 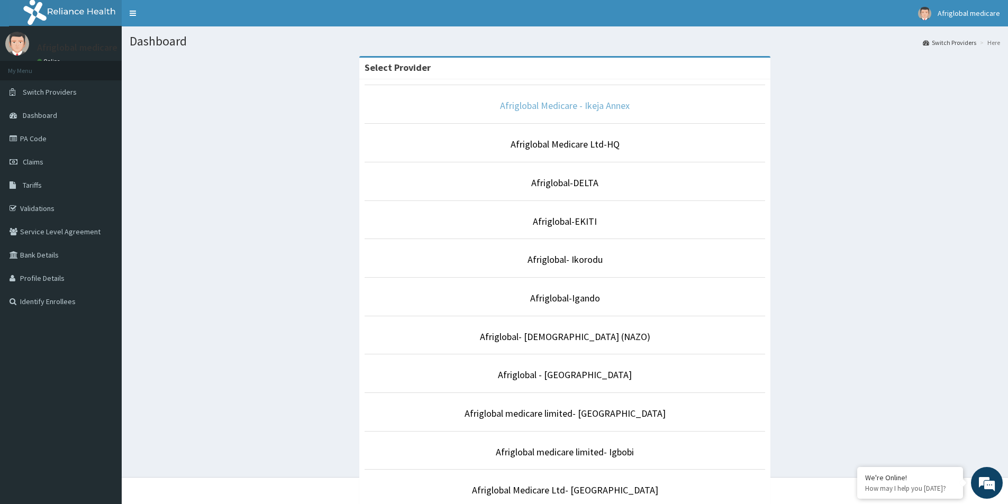 I want to click on p: How may I help you today?, so click(x=910, y=488).